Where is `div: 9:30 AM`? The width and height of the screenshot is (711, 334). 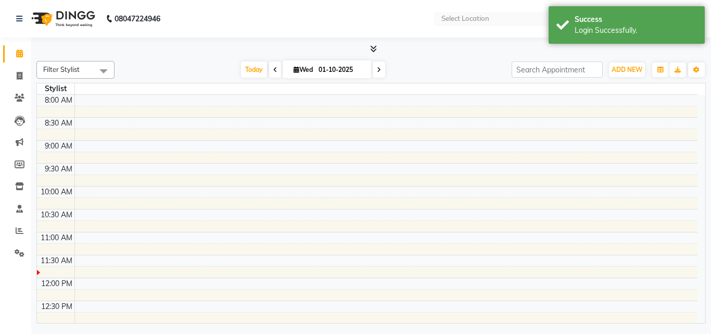 div: 9:30 AM is located at coordinates (58, 169).